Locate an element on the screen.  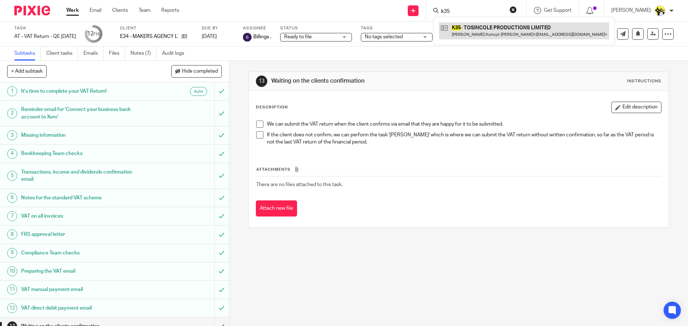
h1: Reminder email for 'Connect your business bank account to Xero' is located at coordinates (83, 113).